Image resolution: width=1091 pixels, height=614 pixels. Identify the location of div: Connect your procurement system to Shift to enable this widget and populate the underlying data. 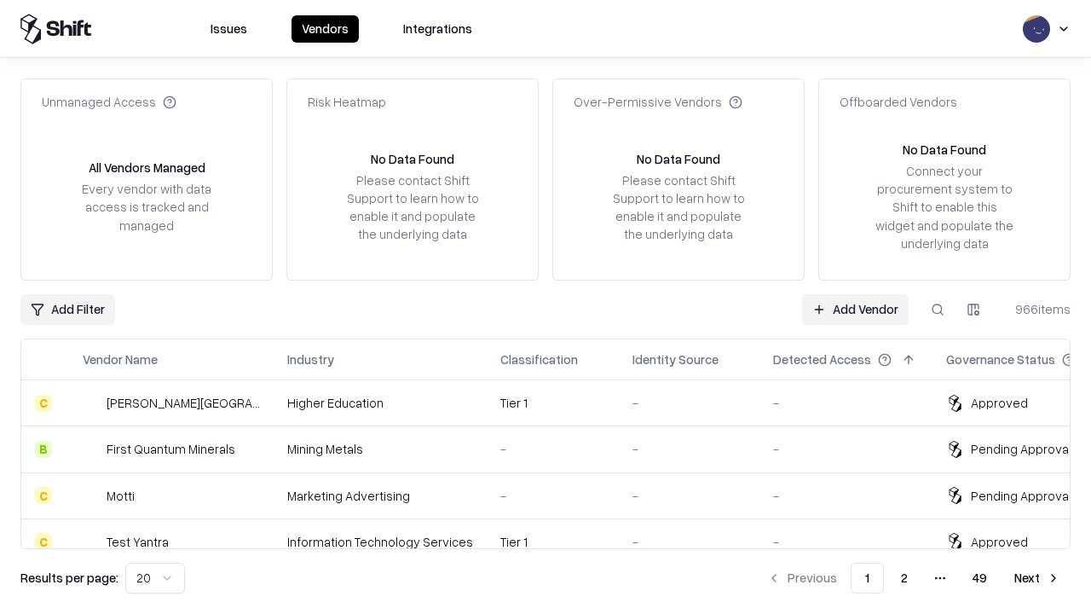
(945, 207).